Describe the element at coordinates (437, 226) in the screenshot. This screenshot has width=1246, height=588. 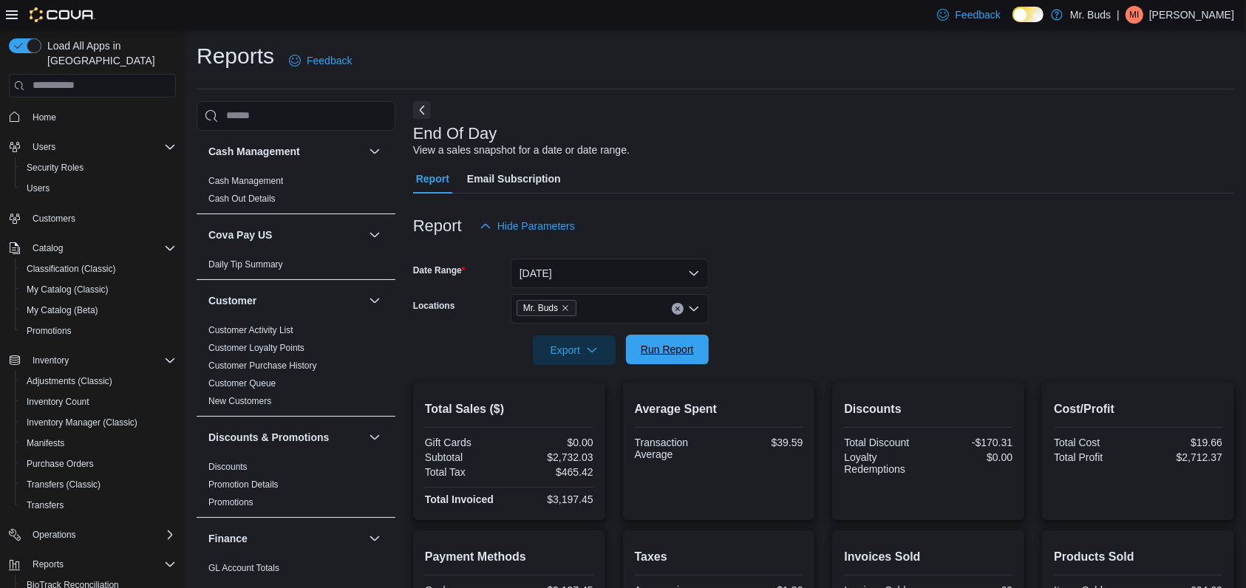
I see `h3: Report` at that location.